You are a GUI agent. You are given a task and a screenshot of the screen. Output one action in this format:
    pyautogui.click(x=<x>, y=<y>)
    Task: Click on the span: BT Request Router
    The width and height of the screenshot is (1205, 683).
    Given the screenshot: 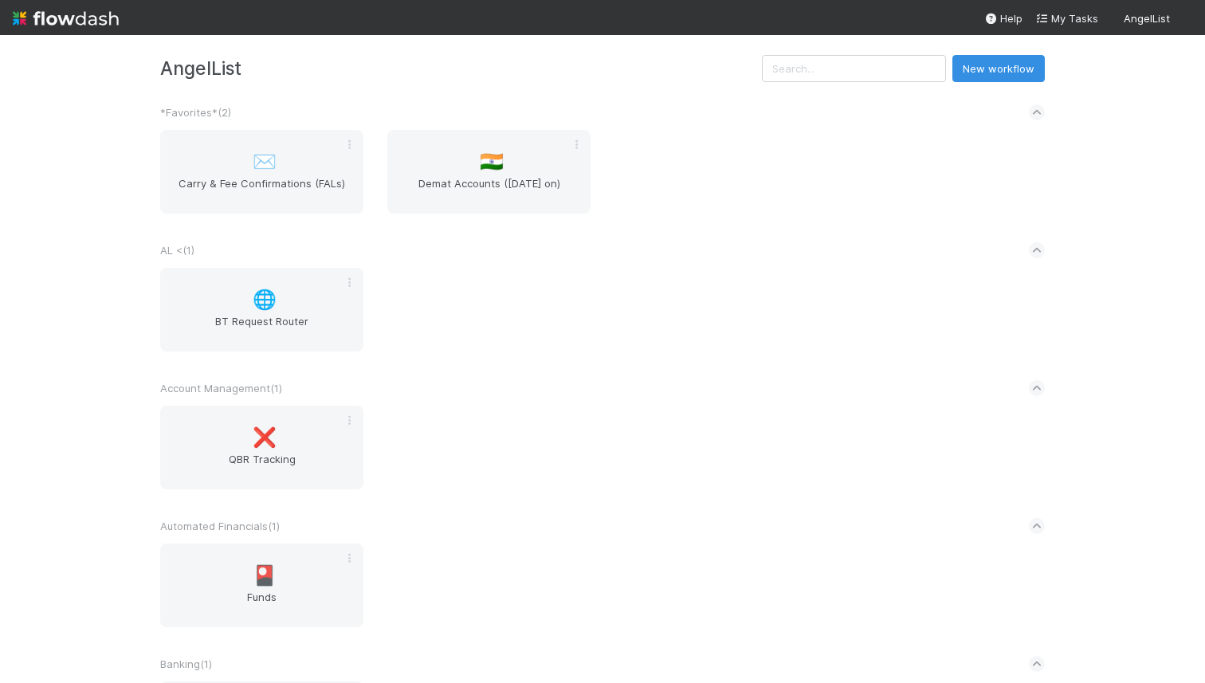 What is the action you would take?
    pyautogui.click(x=261, y=329)
    